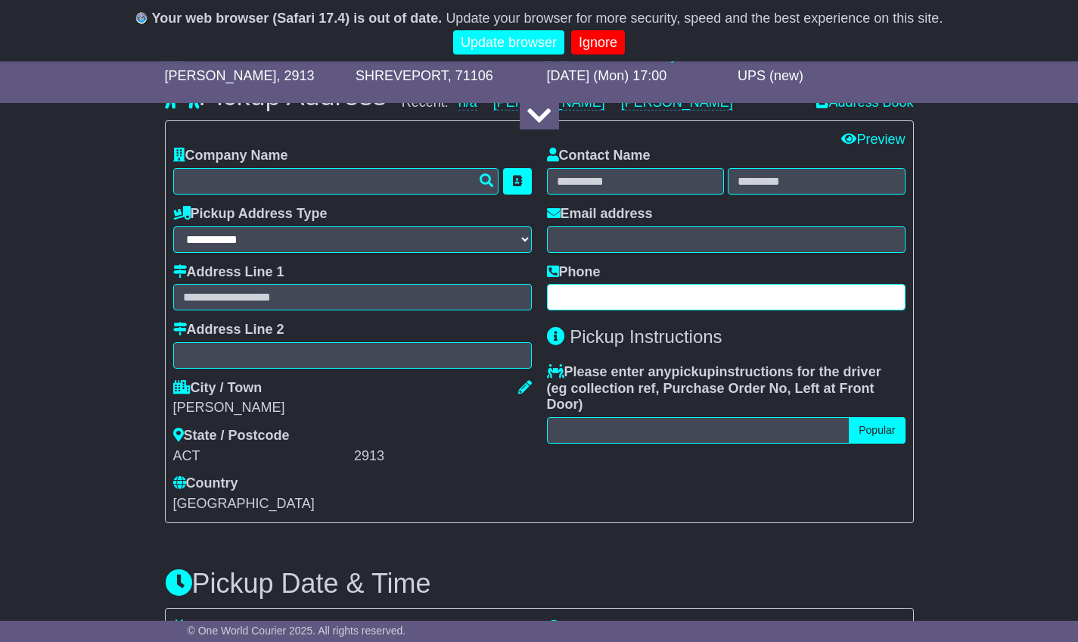 Image resolution: width=1078 pixels, height=642 pixels. What do you see at coordinates (508, 42) in the screenshot?
I see `a: Update browser` at bounding box center [508, 42].